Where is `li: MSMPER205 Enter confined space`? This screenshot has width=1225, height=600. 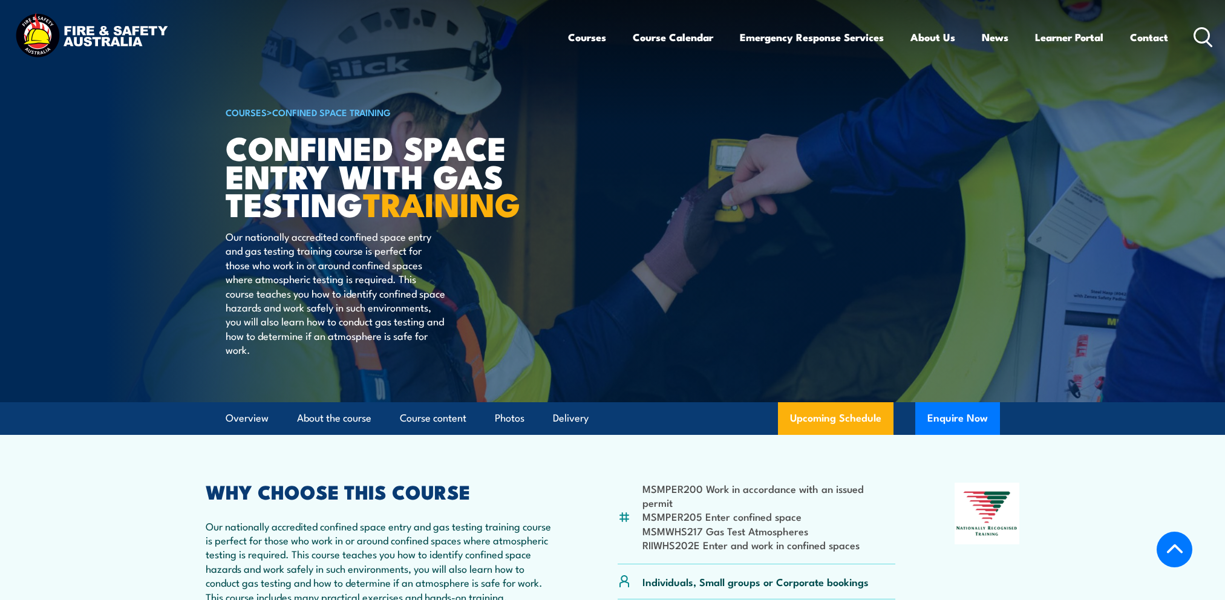 li: MSMPER205 Enter confined space is located at coordinates (769, 516).